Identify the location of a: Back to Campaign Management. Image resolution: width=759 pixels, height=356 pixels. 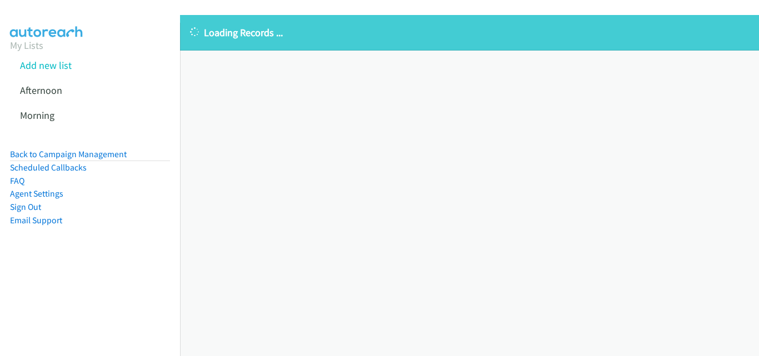
(68, 154).